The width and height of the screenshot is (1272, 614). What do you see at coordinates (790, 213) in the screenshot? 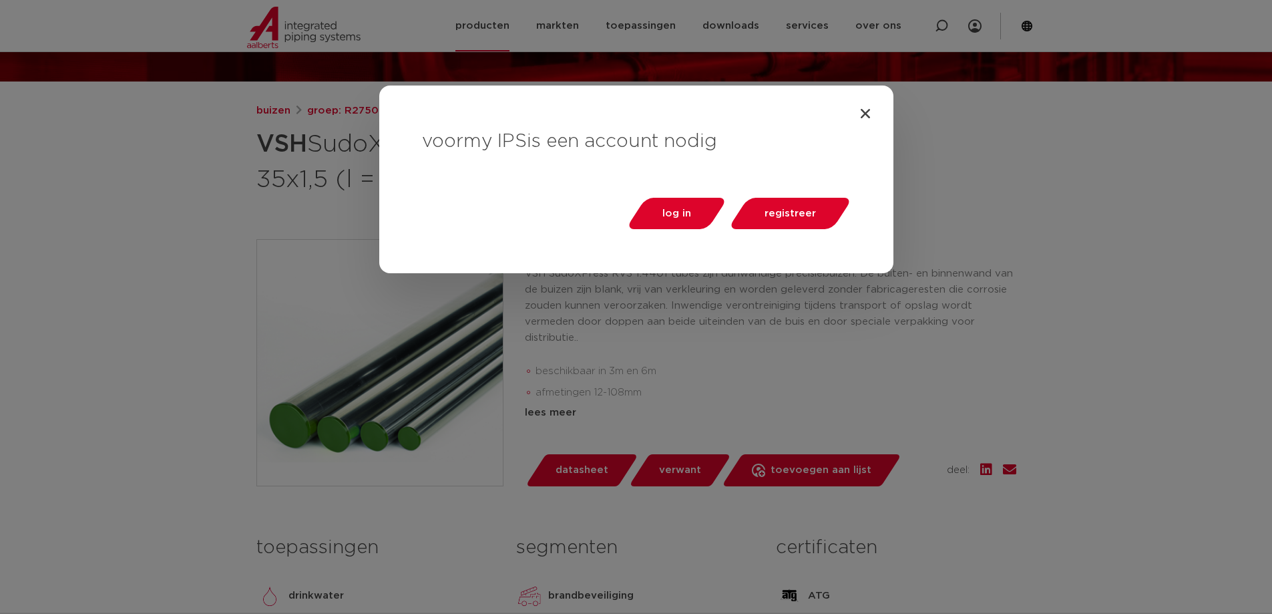
I see `span: registreer` at bounding box center [790, 213].